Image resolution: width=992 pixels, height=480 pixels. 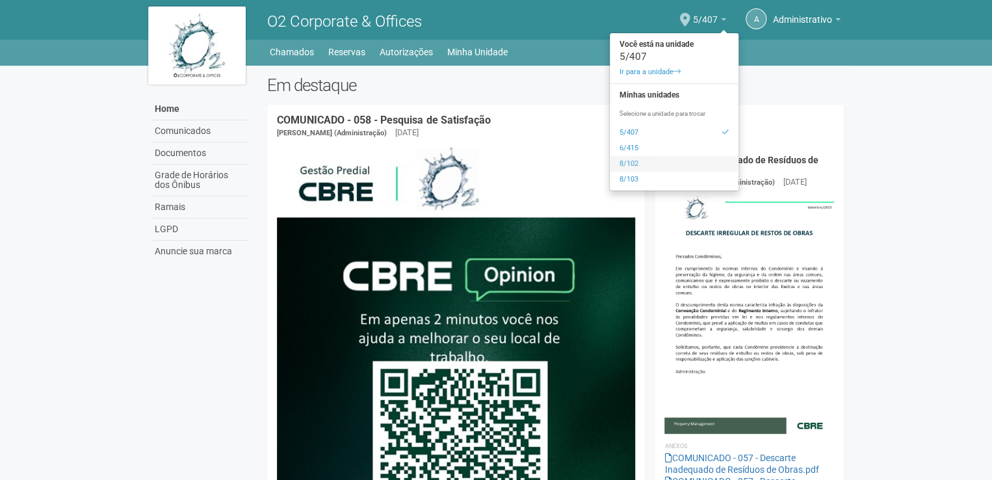 What do you see at coordinates (197, 45) in the screenshot?
I see `img: logo.jpg` at bounding box center [197, 45].